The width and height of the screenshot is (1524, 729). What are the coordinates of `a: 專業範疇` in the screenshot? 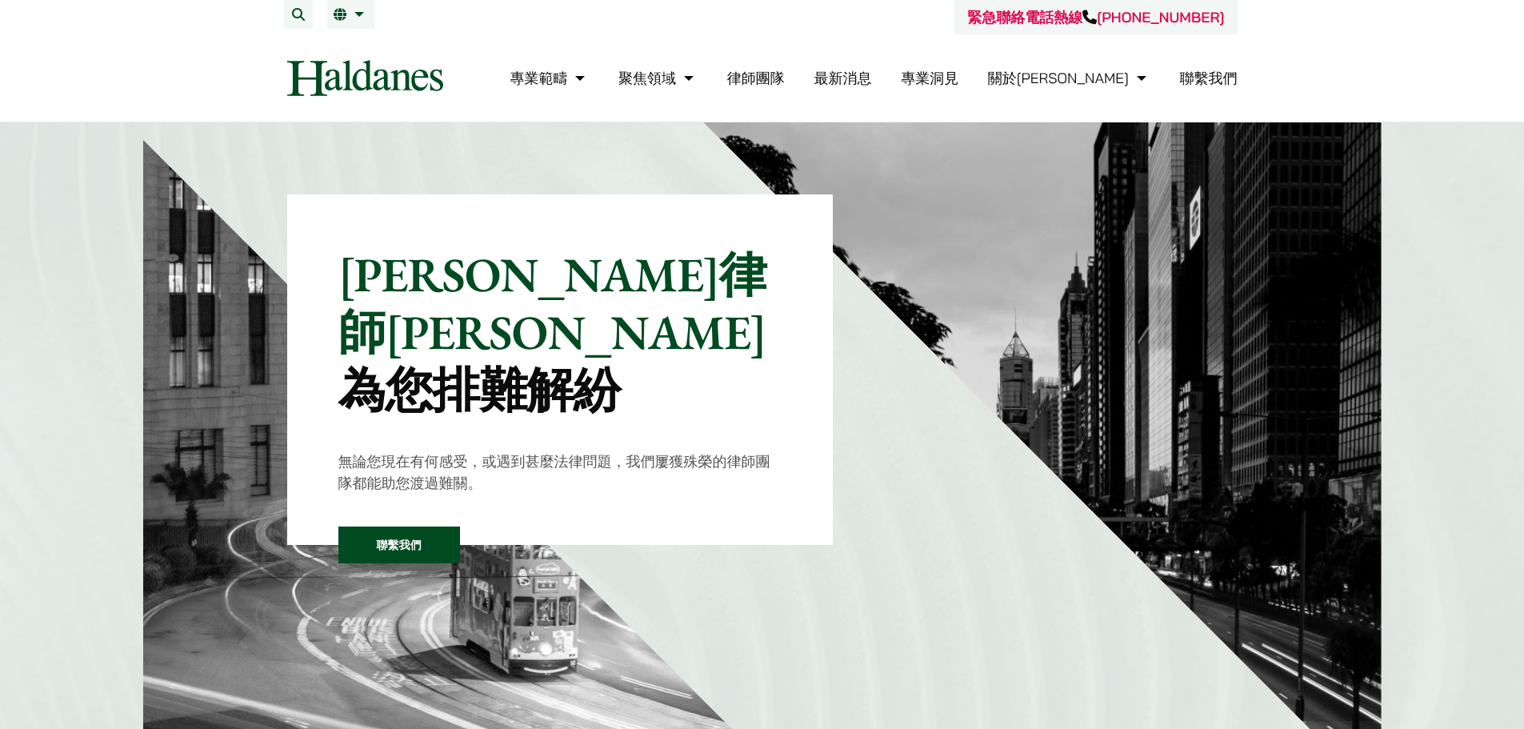 It's located at (549, 78).